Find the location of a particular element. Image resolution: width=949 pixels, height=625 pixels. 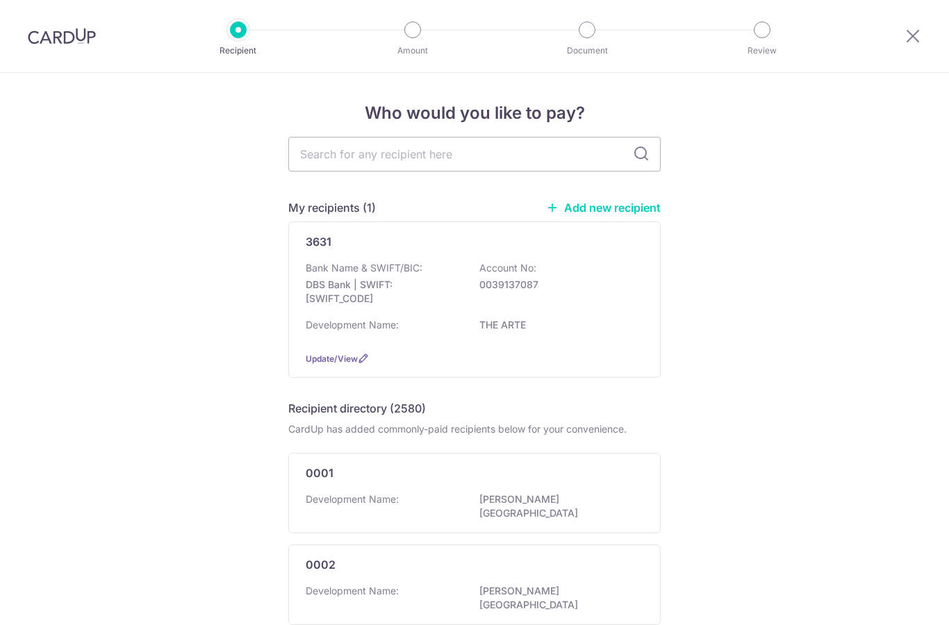

h5: My recipients (1) is located at coordinates (332, 208).